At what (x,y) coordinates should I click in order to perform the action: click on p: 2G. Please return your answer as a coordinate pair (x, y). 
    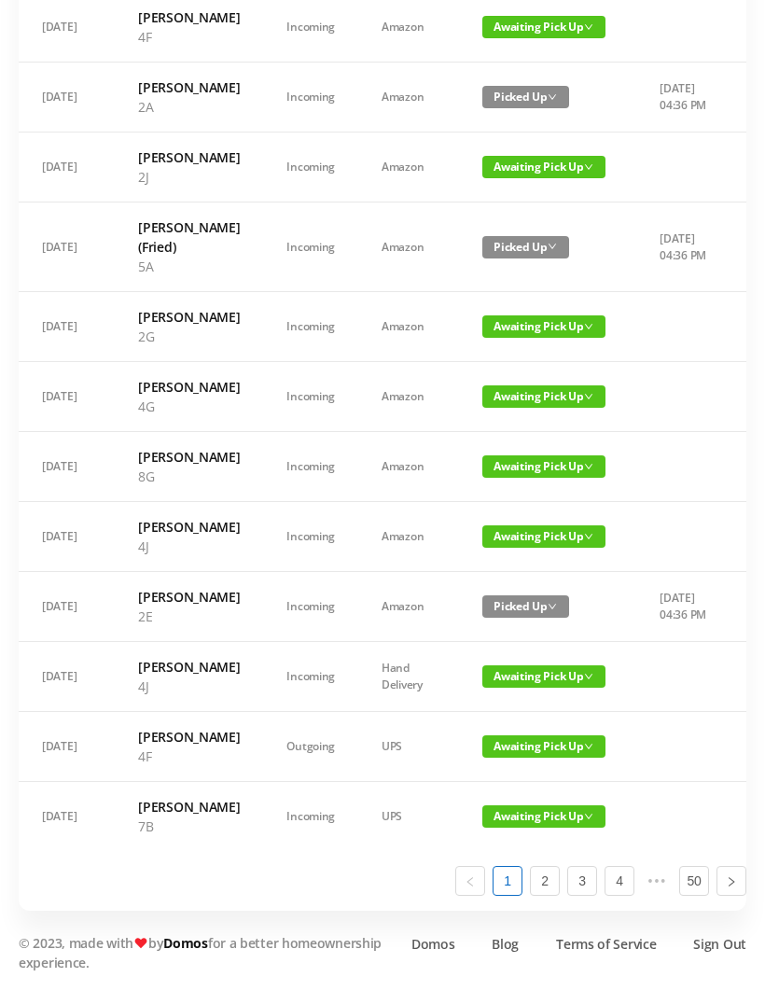
    Looking at the image, I should click on (189, 336).